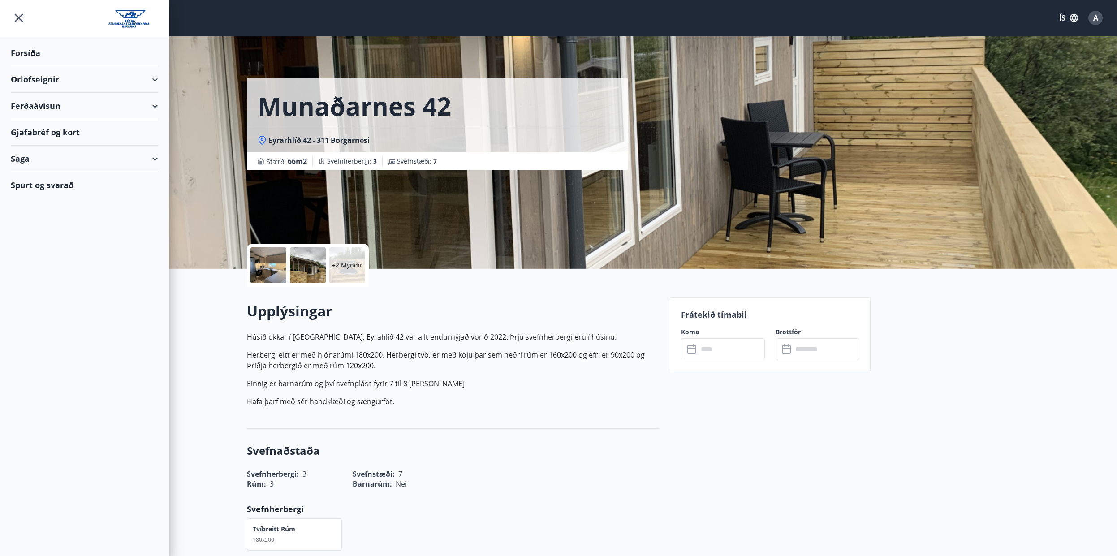  I want to click on div: Spurt og svarað, so click(84, 185).